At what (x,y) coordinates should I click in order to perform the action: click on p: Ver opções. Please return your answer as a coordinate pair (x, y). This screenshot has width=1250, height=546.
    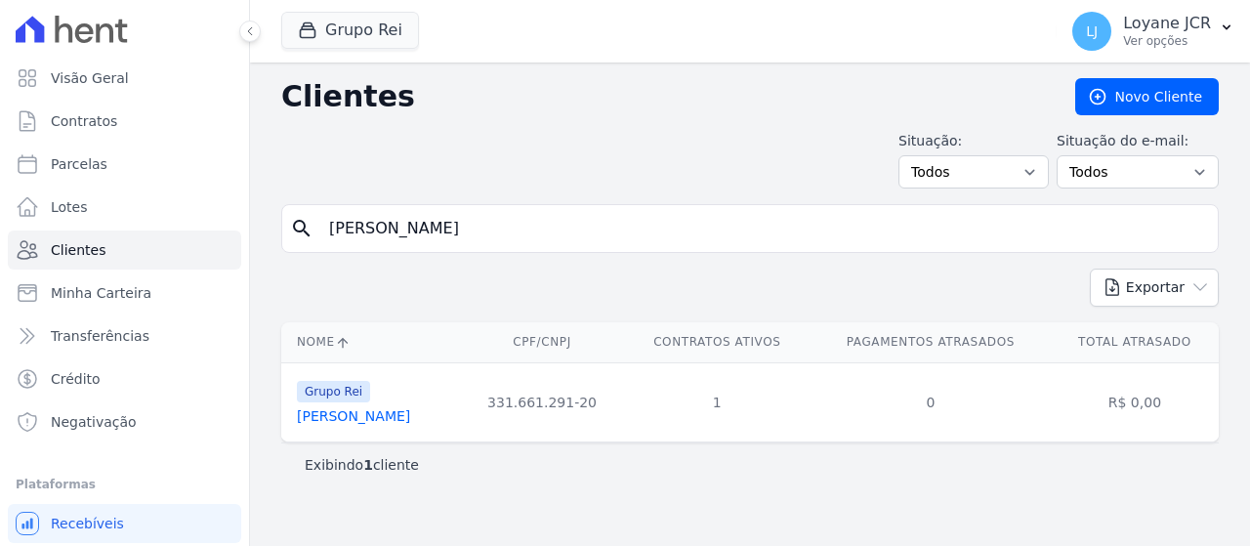
    Looking at the image, I should click on (1167, 41).